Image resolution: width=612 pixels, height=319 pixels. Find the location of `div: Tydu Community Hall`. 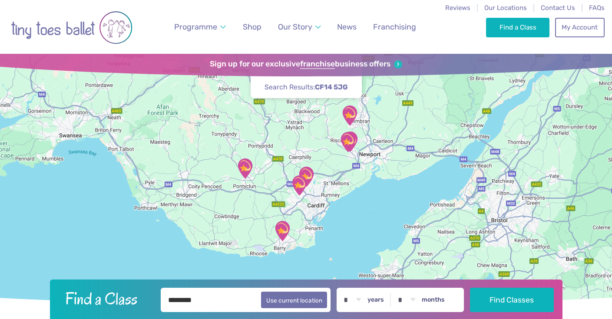

div: Tydu Community Hall is located at coordinates (350, 142).